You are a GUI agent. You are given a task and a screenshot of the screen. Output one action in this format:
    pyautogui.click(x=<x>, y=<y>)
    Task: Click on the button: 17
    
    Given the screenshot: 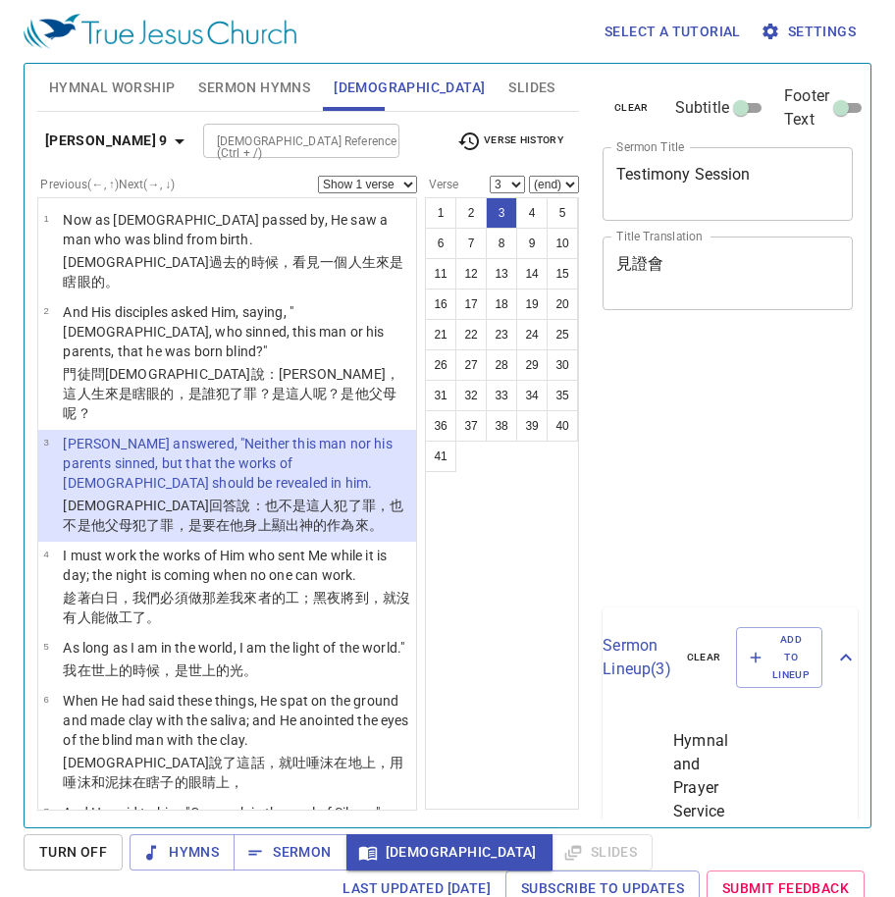 What is the action you would take?
    pyautogui.click(x=471, y=304)
    